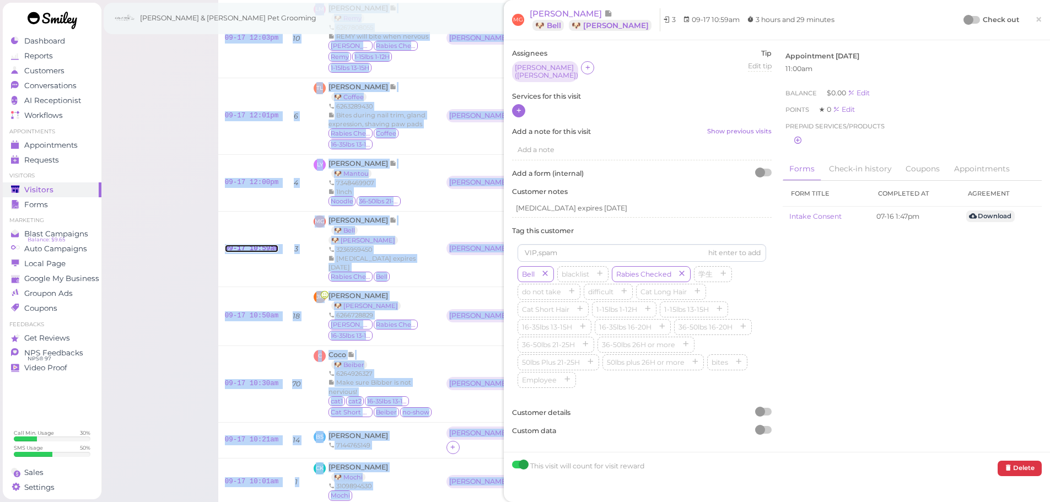  Describe the element at coordinates (296, 440) in the screenshot. I see `i: 14` at that location.